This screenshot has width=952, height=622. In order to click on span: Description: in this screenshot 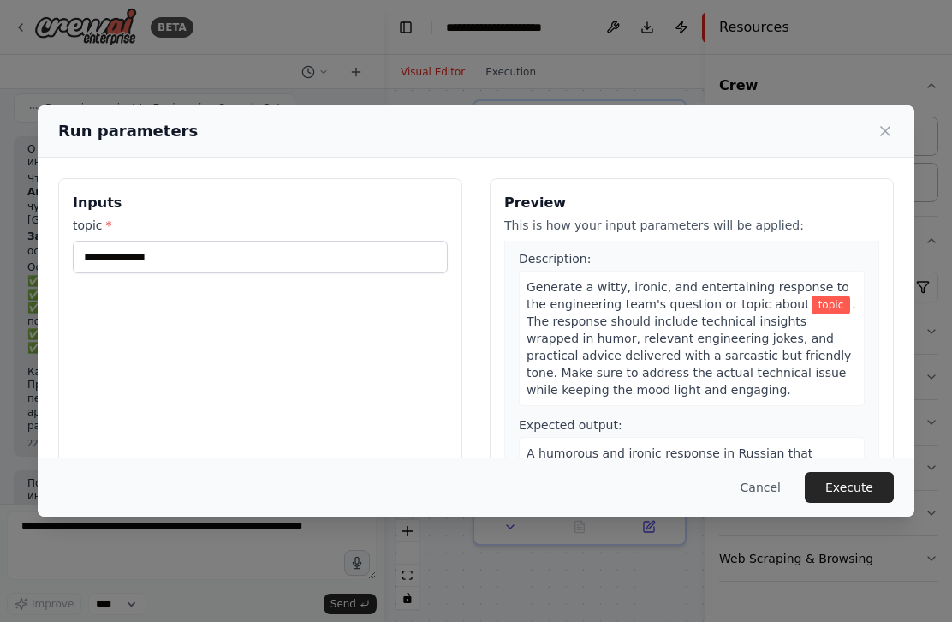, I will do `click(555, 259)`.